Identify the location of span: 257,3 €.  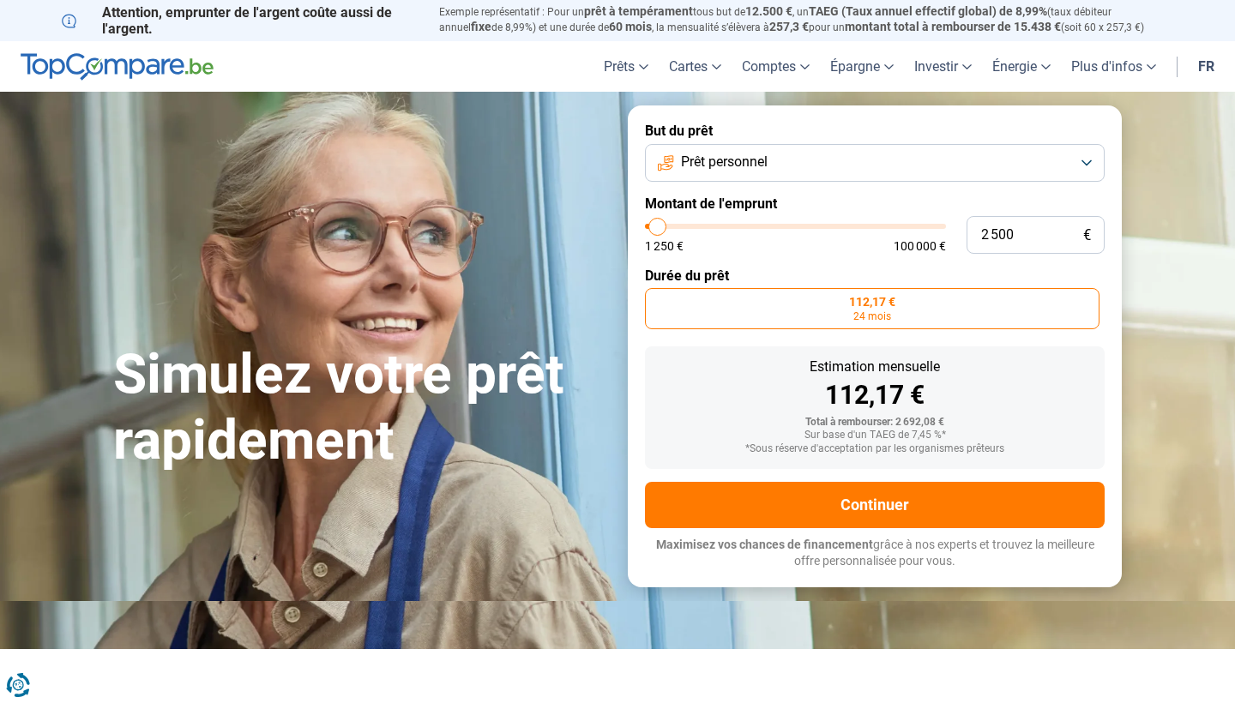
(789, 27).